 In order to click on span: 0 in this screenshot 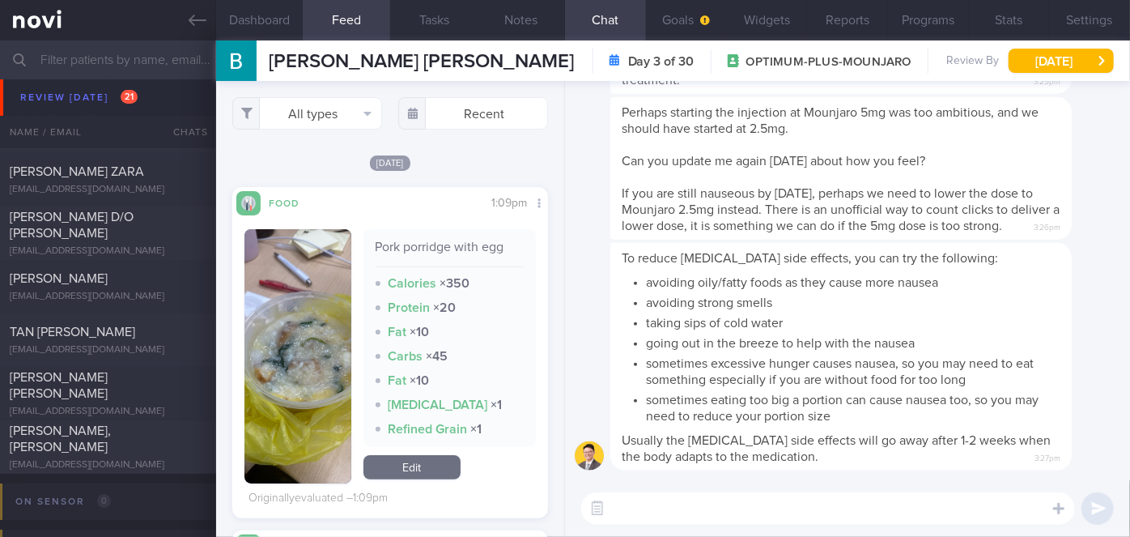, I will do `click(104, 500)`.